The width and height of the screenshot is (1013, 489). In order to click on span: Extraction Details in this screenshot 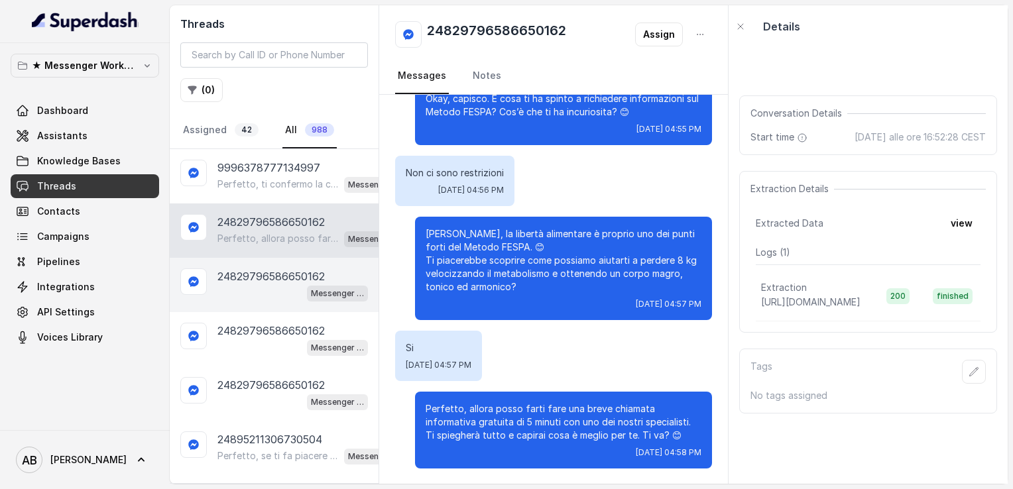, I will do `click(792, 189)`.